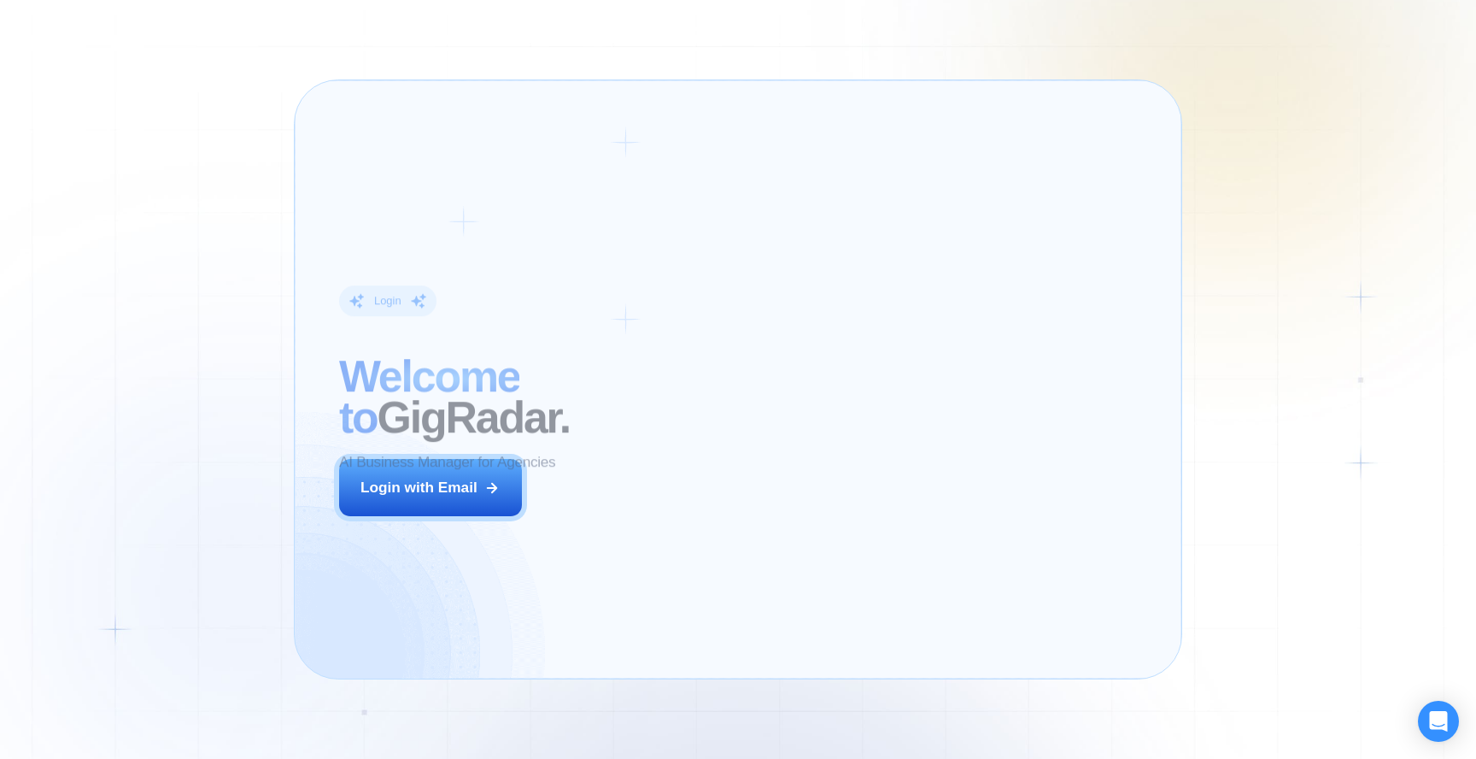  I want to click on h2: ‍ GigRadar., so click(507, 396).